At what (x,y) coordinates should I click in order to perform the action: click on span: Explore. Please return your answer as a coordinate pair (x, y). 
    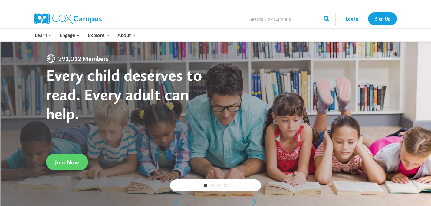
    Looking at the image, I should click on (99, 35).